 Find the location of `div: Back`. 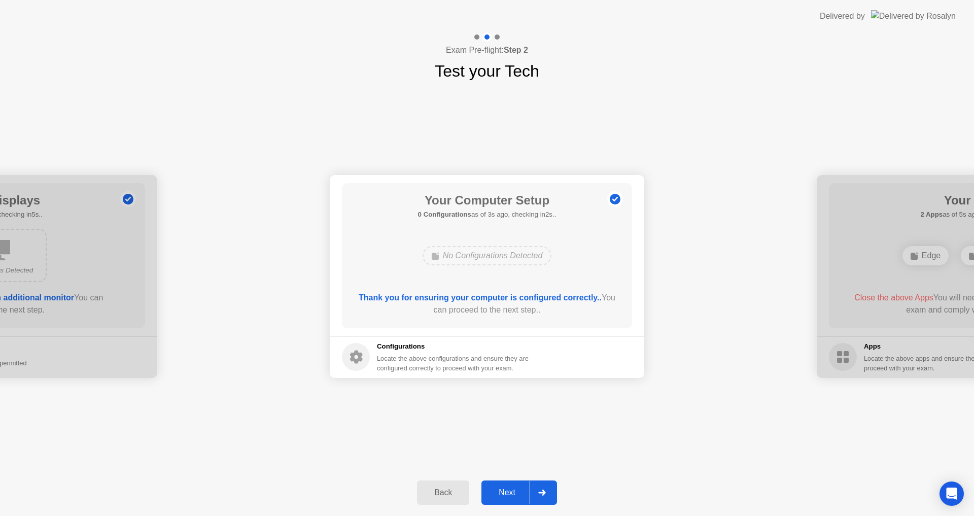

div: Back is located at coordinates (443, 493).